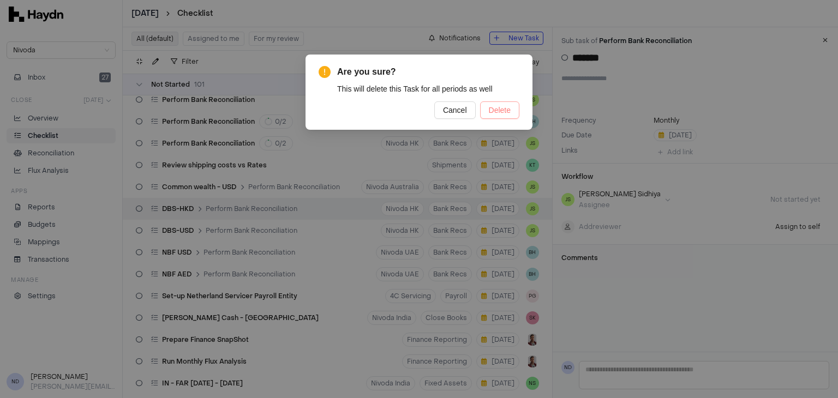 This screenshot has height=398, width=838. Describe the element at coordinates (500, 110) in the screenshot. I see `button: Delete` at that location.